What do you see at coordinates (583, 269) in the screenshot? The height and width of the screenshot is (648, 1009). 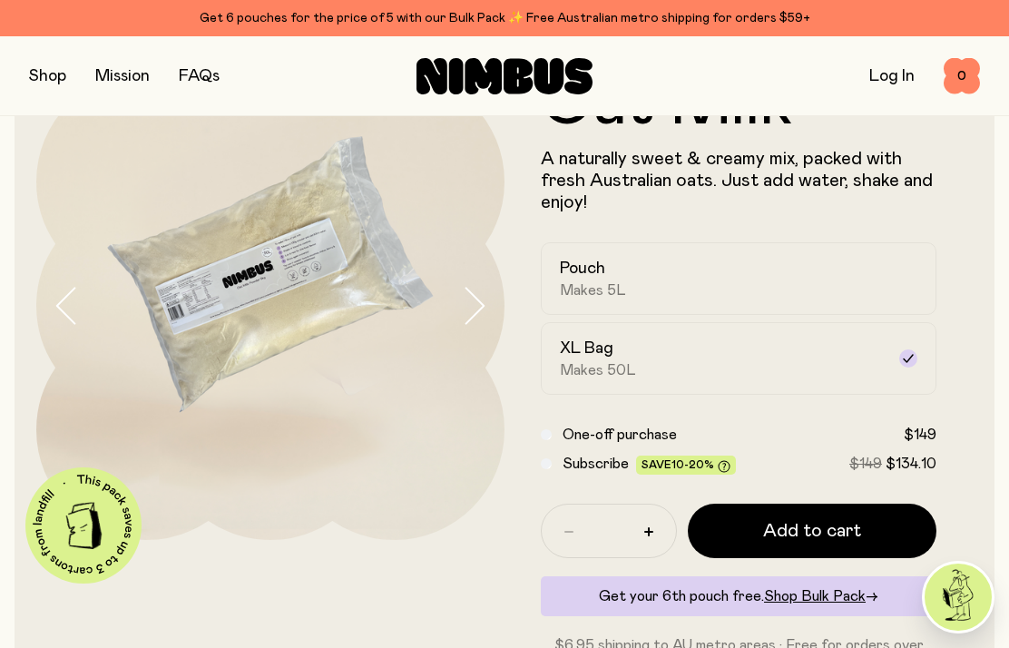 I see `h2: Pouch` at bounding box center [583, 269].